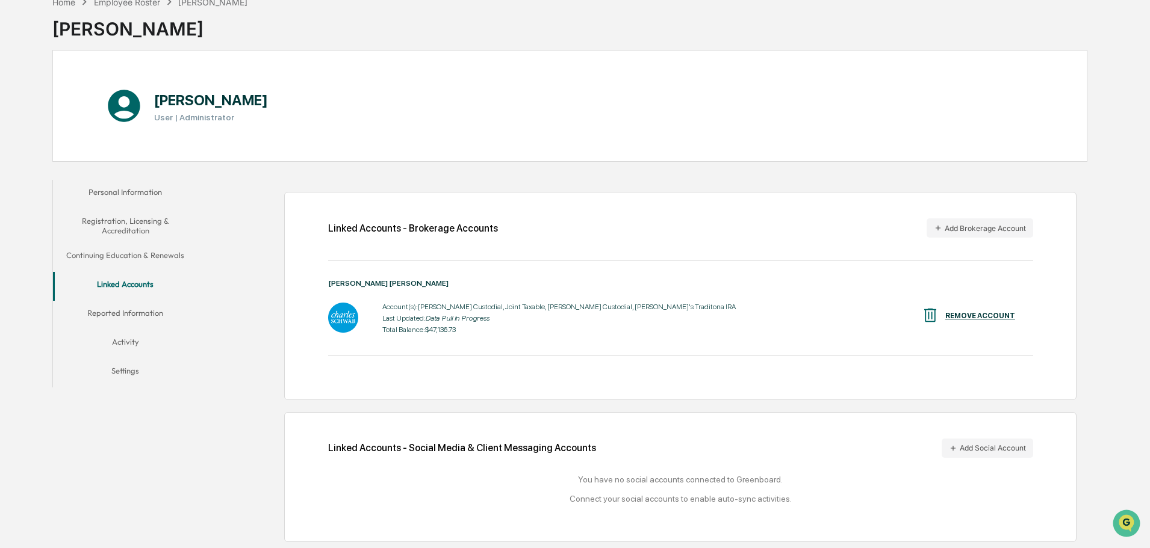  What do you see at coordinates (987, 448) in the screenshot?
I see `button: Add Social Account` at bounding box center [987, 448].